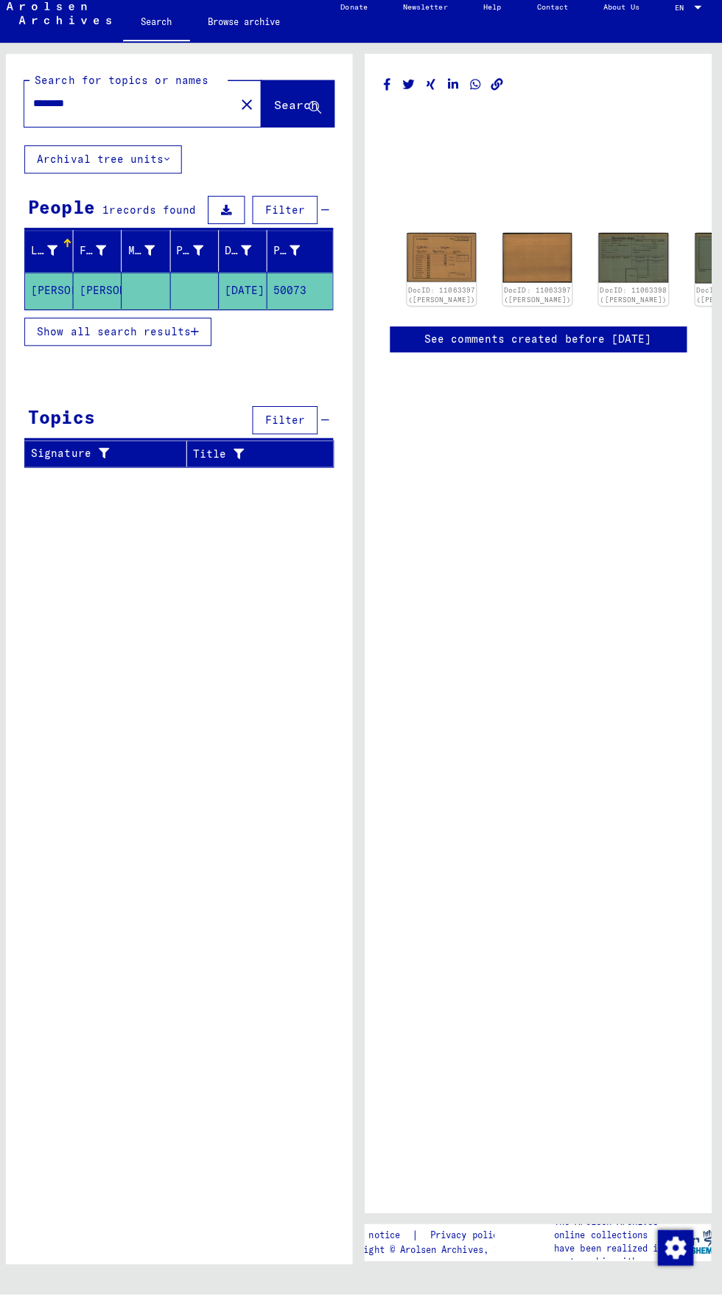 The height and width of the screenshot is (1295, 722). What do you see at coordinates (411, 94) in the screenshot?
I see `button: Share on Twitter` at bounding box center [411, 94].